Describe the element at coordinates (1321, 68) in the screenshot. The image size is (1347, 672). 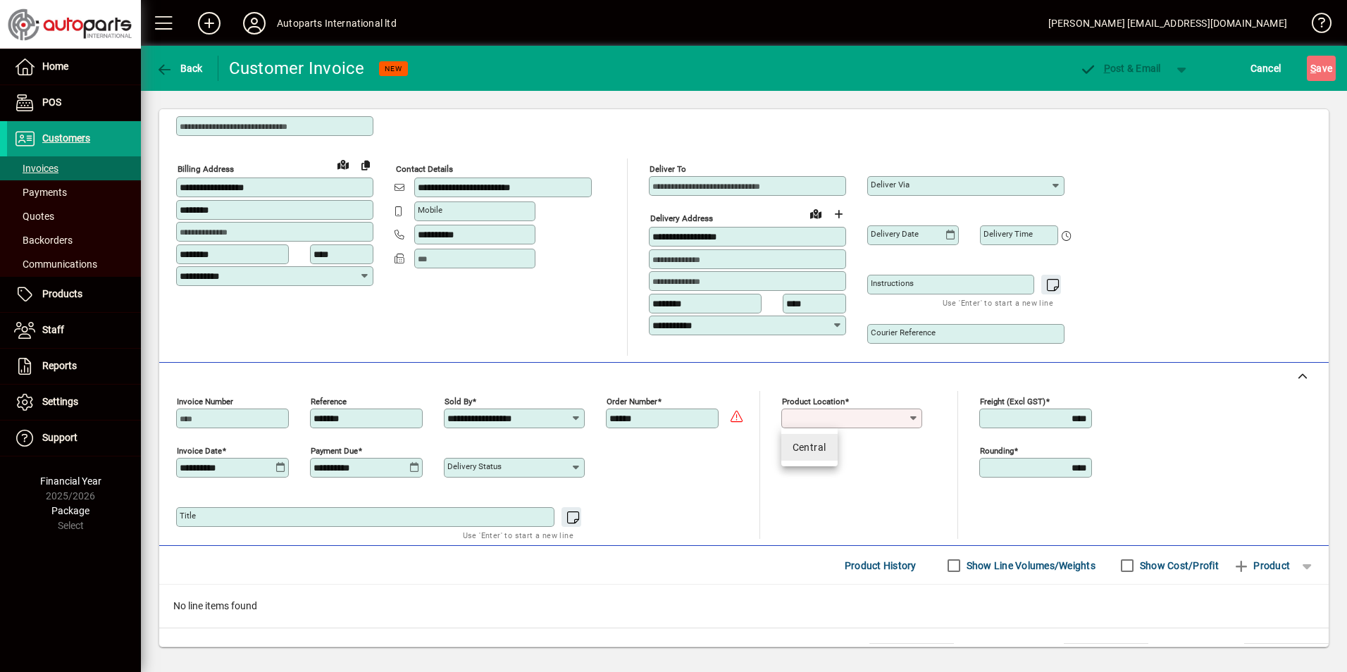
I see `span: ave` at that location.